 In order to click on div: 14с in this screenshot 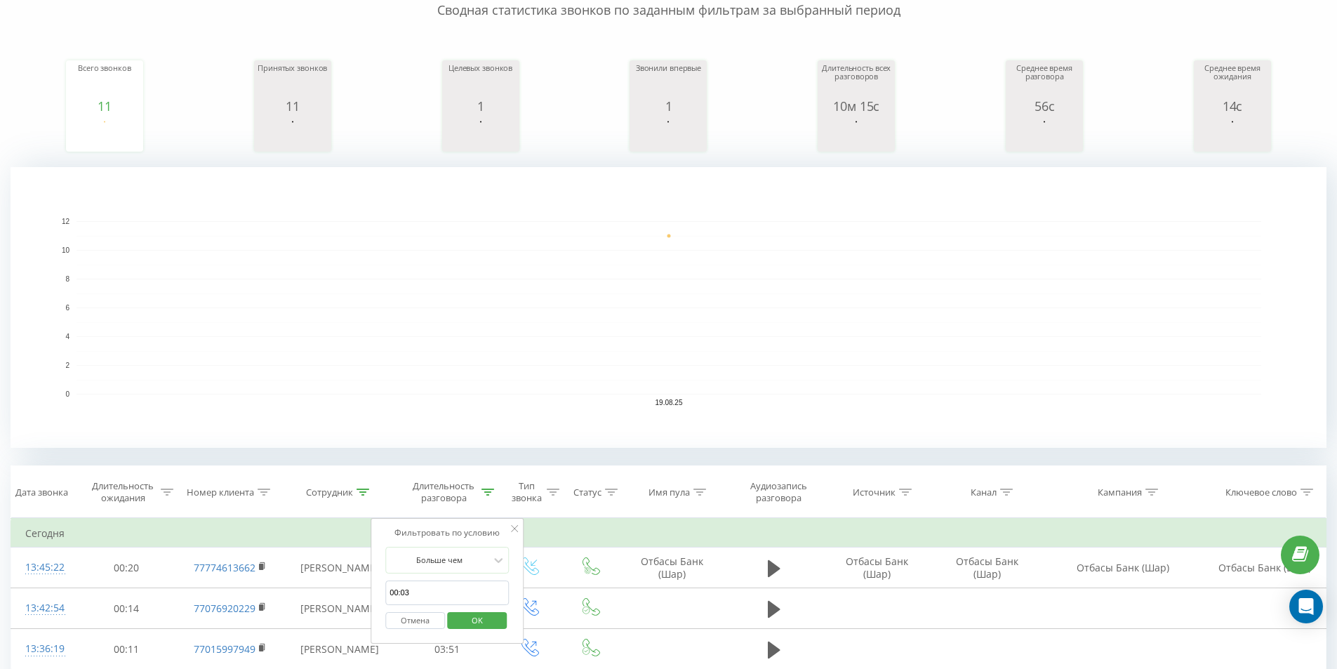, I will do `click(1233, 106)`.